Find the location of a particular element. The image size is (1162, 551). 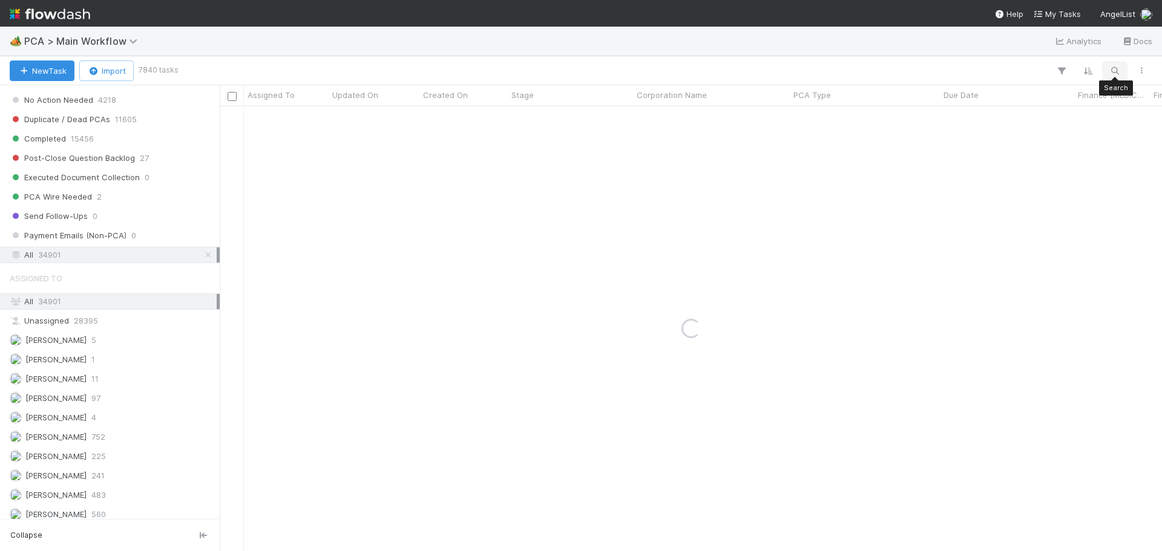

span: 241 is located at coordinates (98, 476).